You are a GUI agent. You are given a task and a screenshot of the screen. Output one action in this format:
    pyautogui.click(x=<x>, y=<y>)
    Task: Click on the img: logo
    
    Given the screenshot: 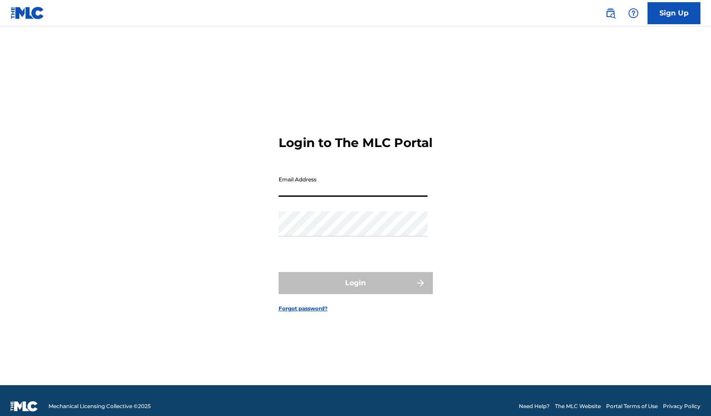 What is the action you would take?
    pyautogui.click(x=24, y=407)
    